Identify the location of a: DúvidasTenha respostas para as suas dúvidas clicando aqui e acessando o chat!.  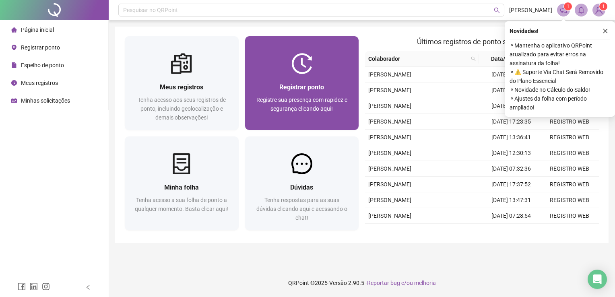
(302, 183).